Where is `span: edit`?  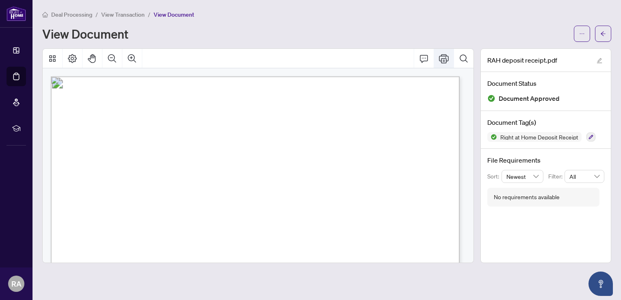
span: edit is located at coordinates (599, 61).